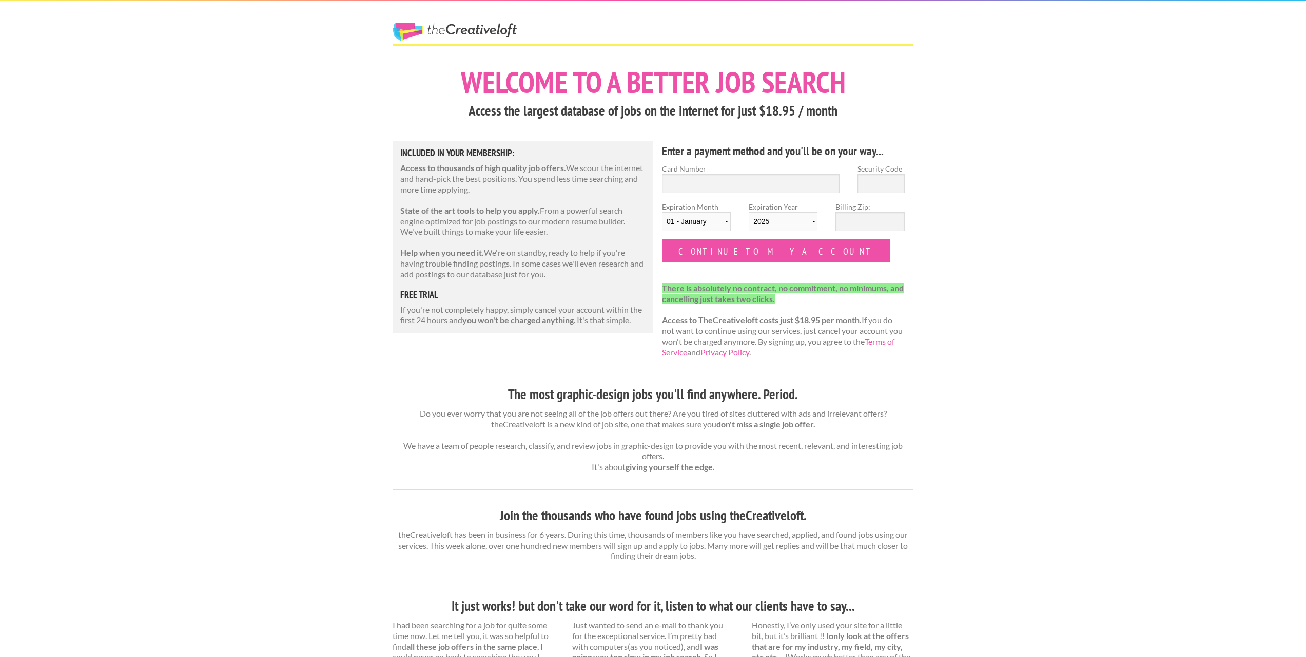 Image resolution: width=1306 pixels, height=657 pixels. What do you see at coordinates (518, 319) in the screenshot?
I see `strong: you won't be charged anything` at bounding box center [518, 319].